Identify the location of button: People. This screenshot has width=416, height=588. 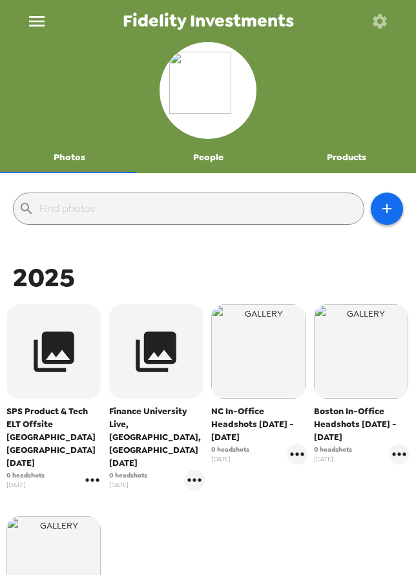
(208, 158).